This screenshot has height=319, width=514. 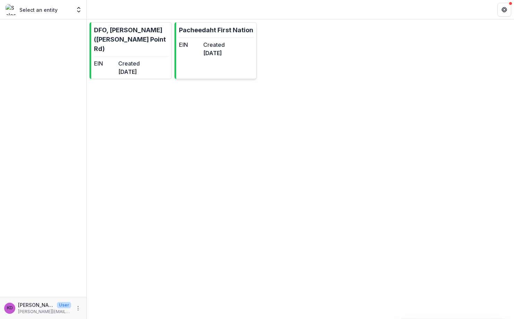 What do you see at coordinates (39, 10) in the screenshot?
I see `p: Select an entity` at bounding box center [39, 10].